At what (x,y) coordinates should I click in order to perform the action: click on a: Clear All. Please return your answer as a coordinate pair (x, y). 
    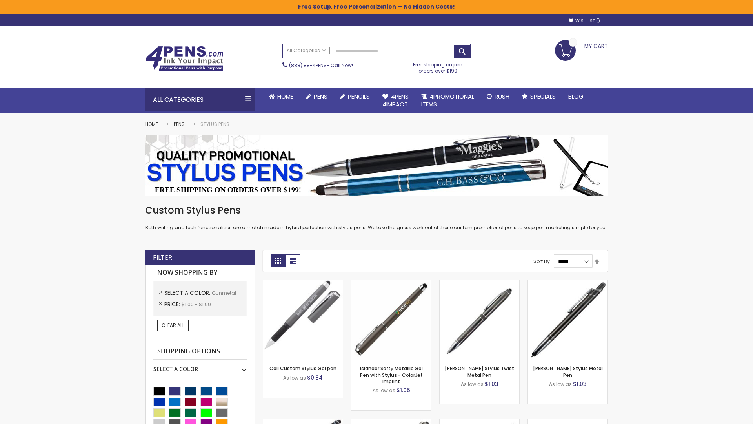
    Looking at the image, I should click on (173, 325).